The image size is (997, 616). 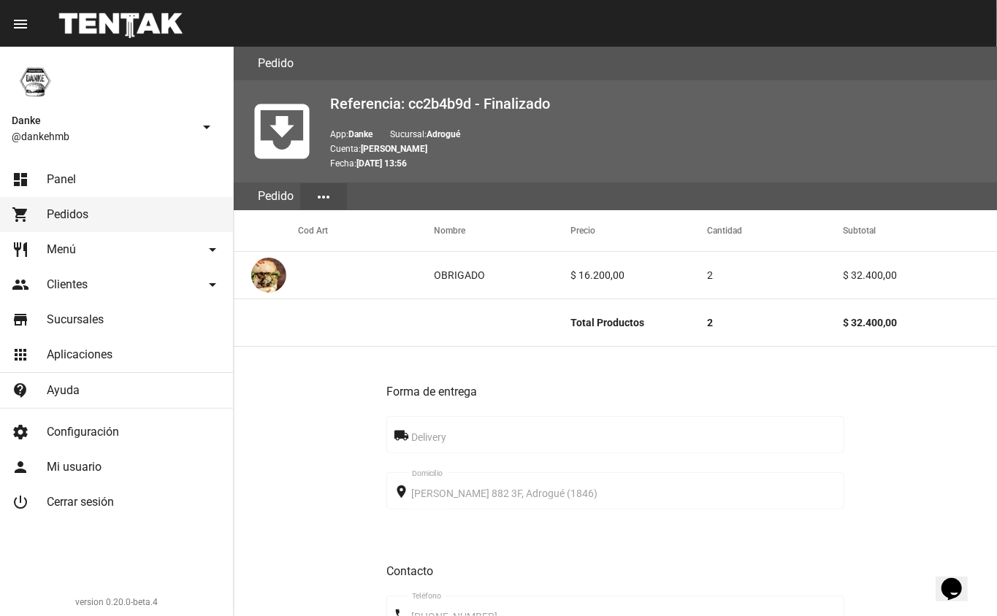 What do you see at coordinates (638, 231) in the screenshot?
I see `mat-header-cell: Precio` at bounding box center [638, 231].